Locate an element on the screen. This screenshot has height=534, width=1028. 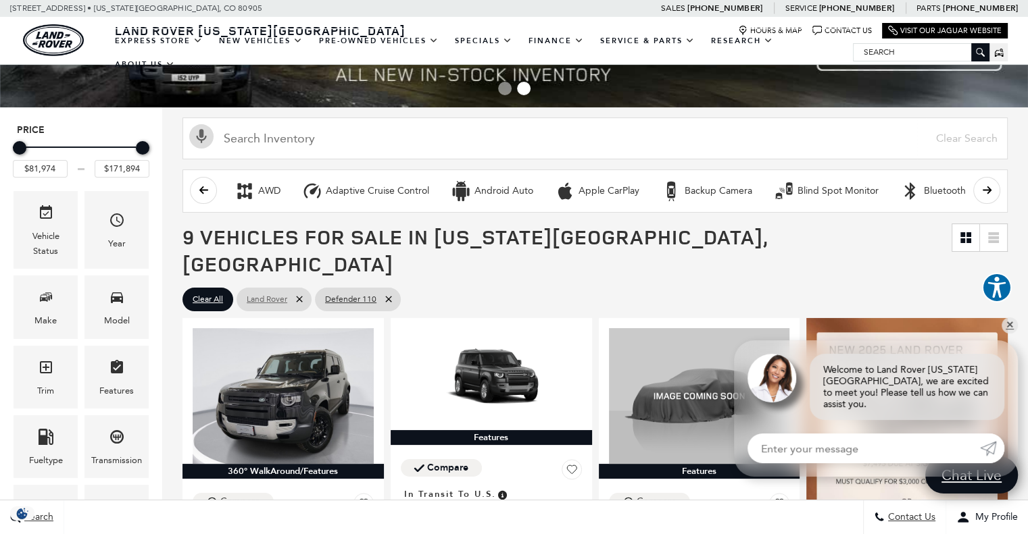
span: Model is located at coordinates (117, 299).